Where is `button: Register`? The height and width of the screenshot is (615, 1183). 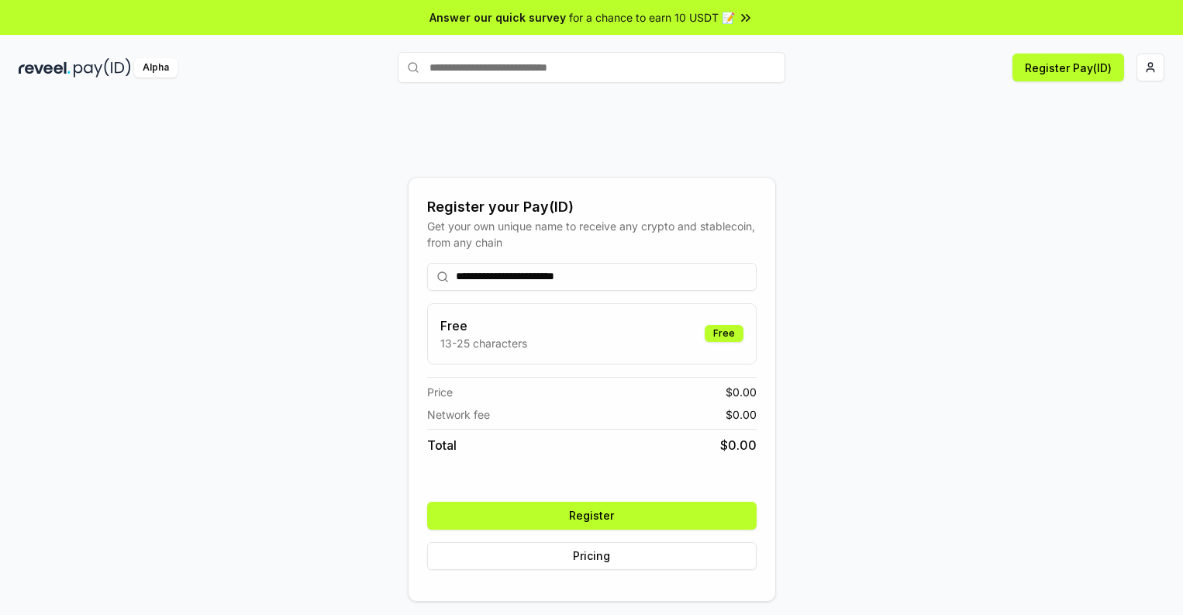
button: Register is located at coordinates (591, 516).